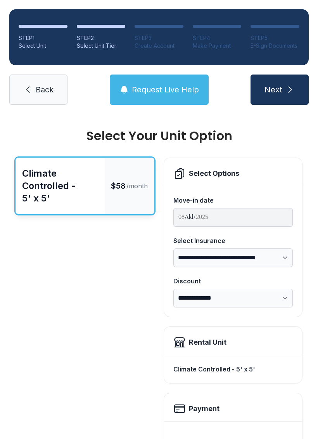 The height and width of the screenshot is (439, 318). What do you see at coordinates (159, 46) in the screenshot?
I see `div: Create Account` at bounding box center [159, 46].